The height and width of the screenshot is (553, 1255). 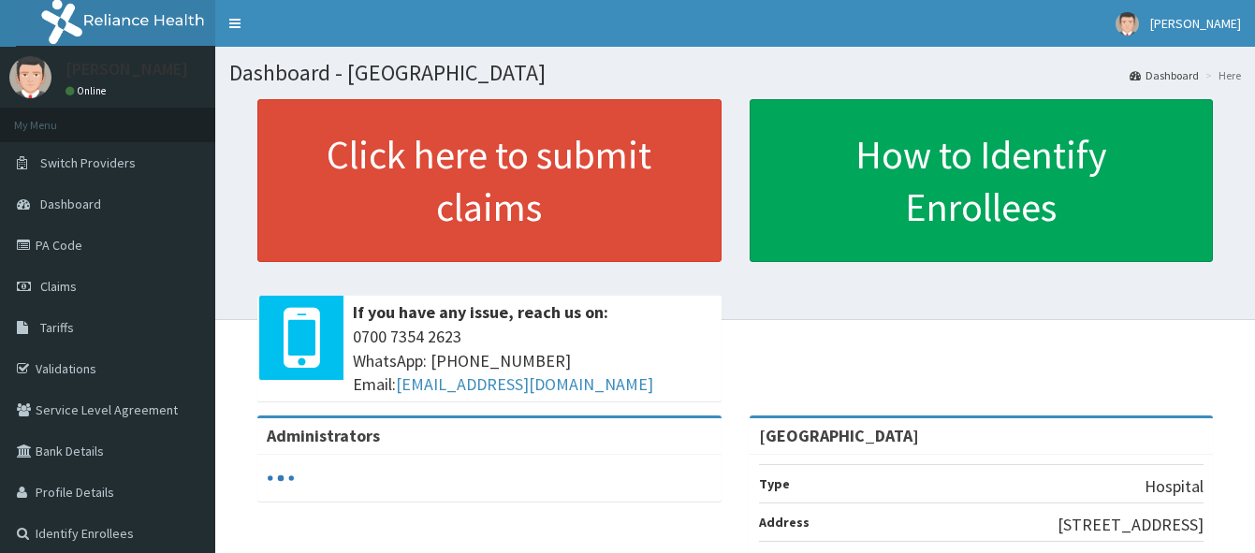 I want to click on b: Address, so click(x=784, y=522).